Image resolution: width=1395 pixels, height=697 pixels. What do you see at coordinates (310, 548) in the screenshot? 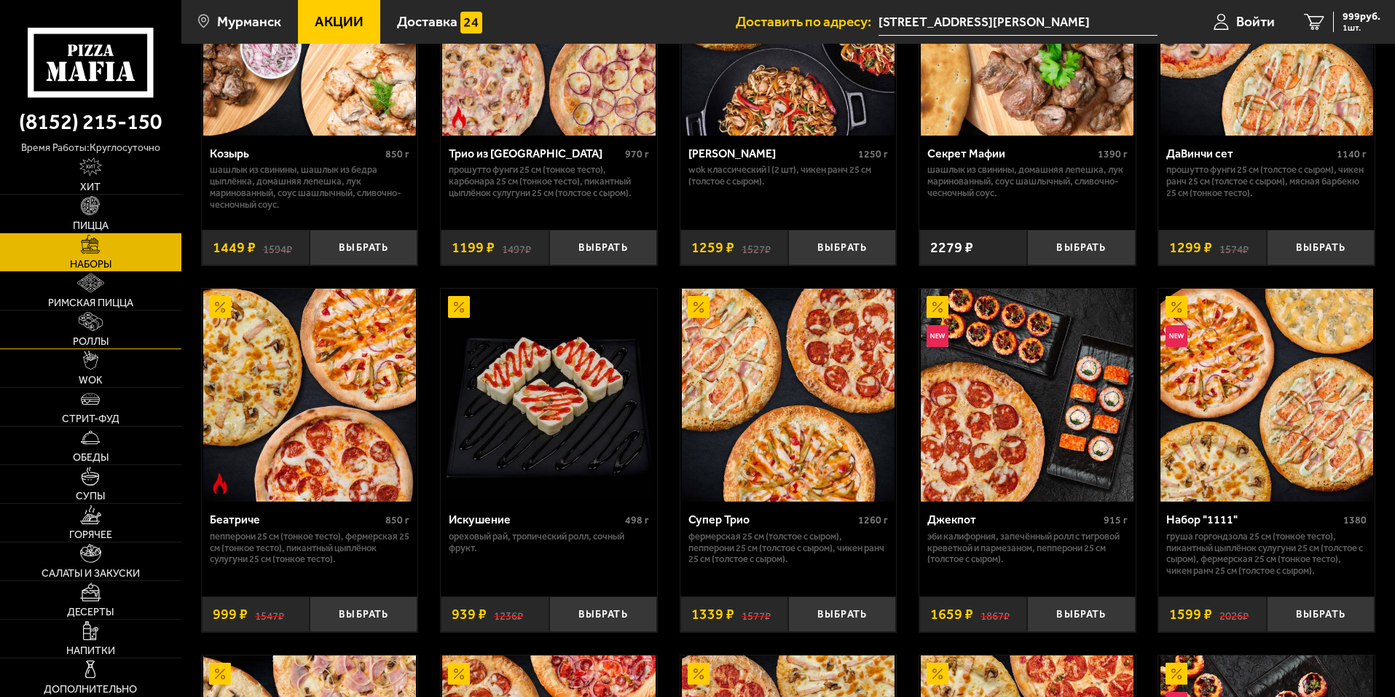
I see `p: Пепперони 25 см (тонкое тесто), Фермерская 25 см (тонкое тесто), Пикантный цыплёнок сулугуни 25 с...` at bounding box center [310, 548].